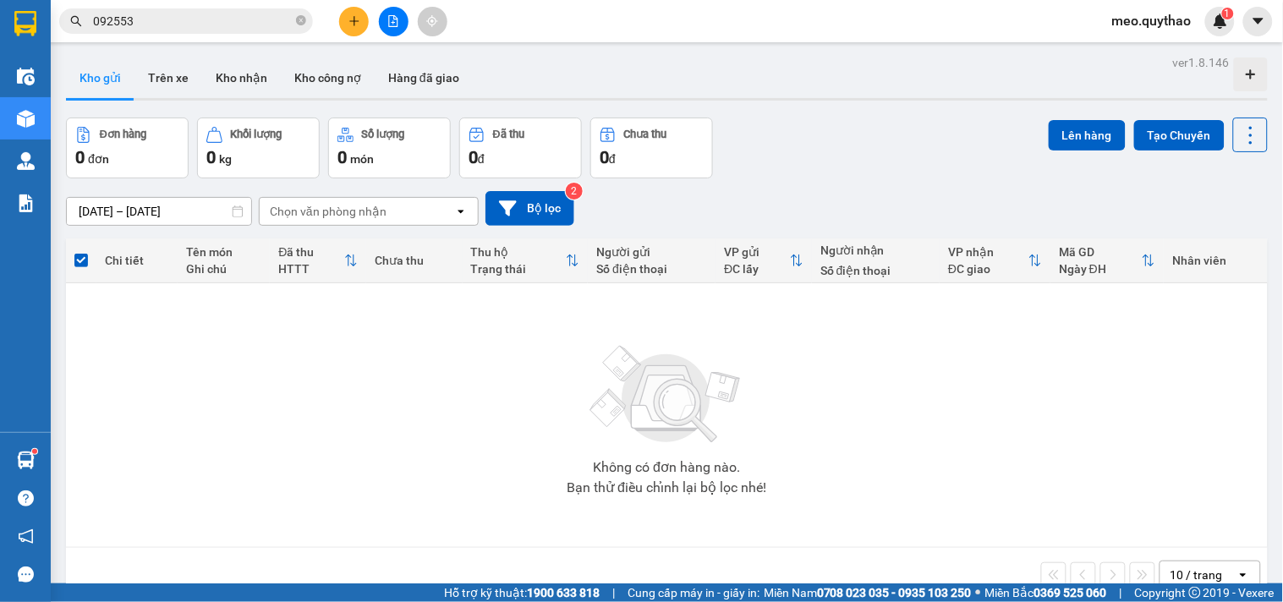  I want to click on div: Chọn văn phòng nhận, so click(328, 211).